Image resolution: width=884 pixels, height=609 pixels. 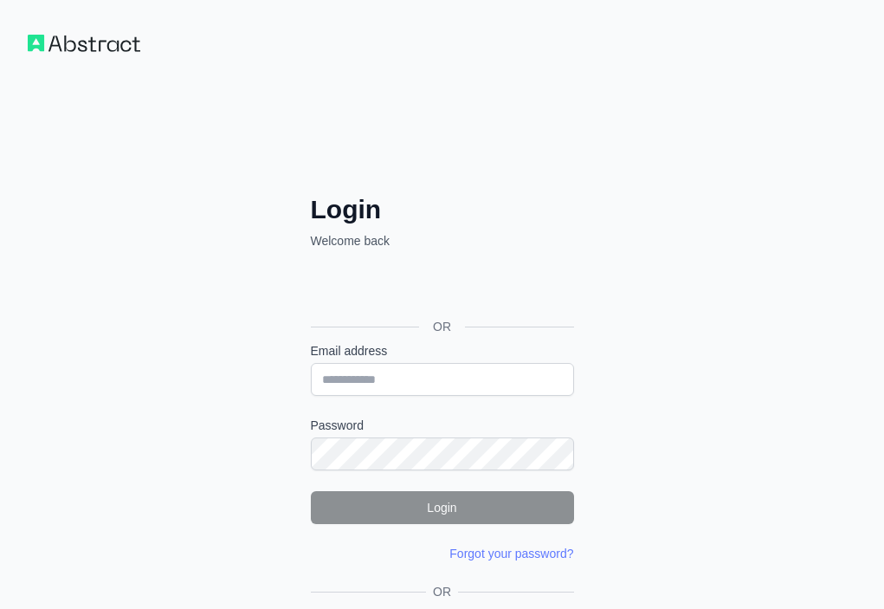 I want to click on img: Workflow, so click(x=84, y=43).